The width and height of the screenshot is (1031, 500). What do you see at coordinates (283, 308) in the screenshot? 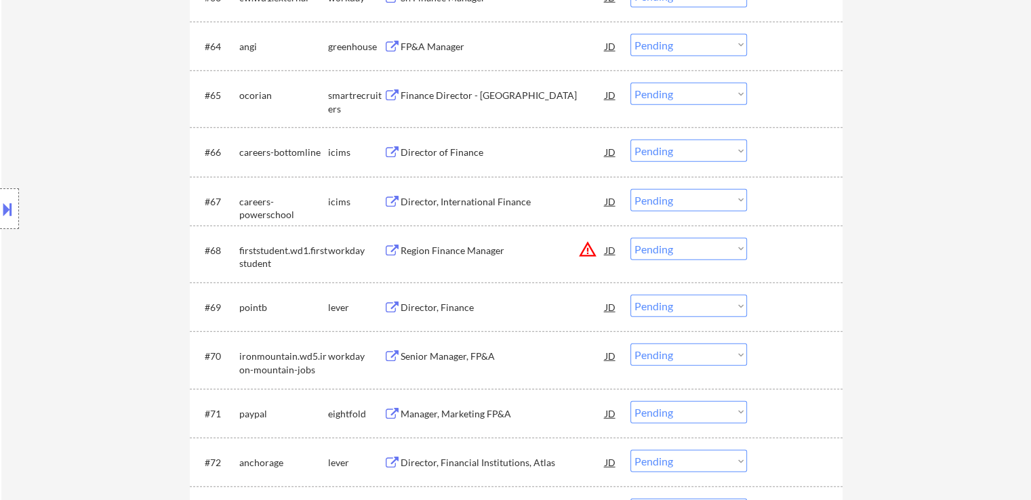
I see `div: pointb` at bounding box center [283, 308].